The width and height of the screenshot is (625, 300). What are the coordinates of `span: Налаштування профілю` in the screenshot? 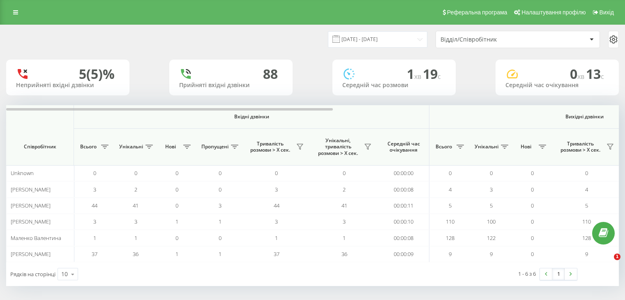 It's located at (553, 12).